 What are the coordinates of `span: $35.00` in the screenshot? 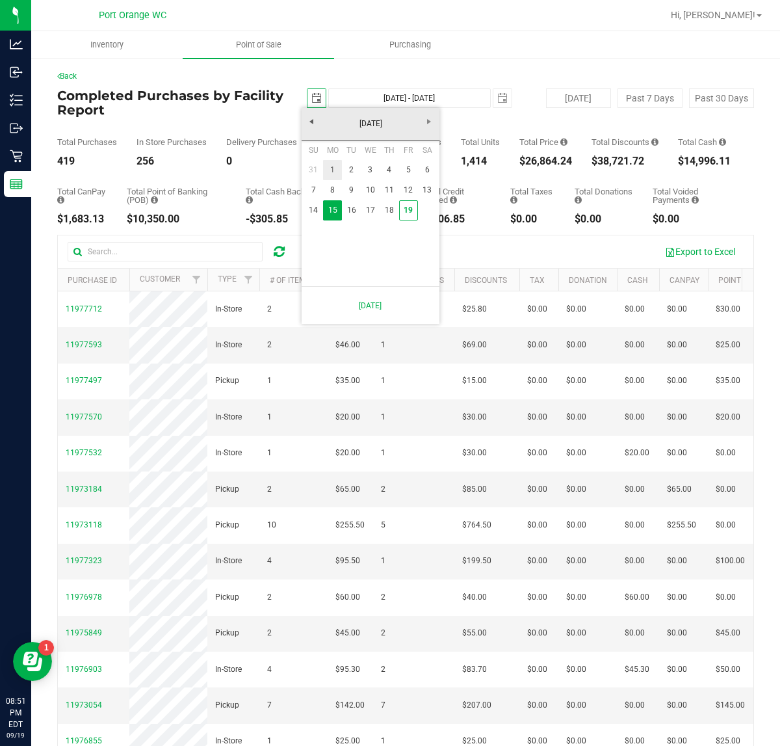 It's located at (728, 380).